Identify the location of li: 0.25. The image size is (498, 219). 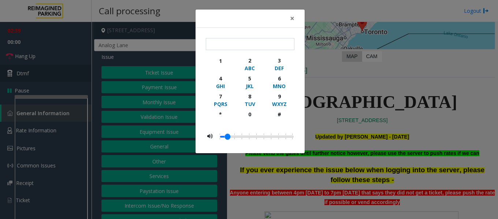
(256, 137).